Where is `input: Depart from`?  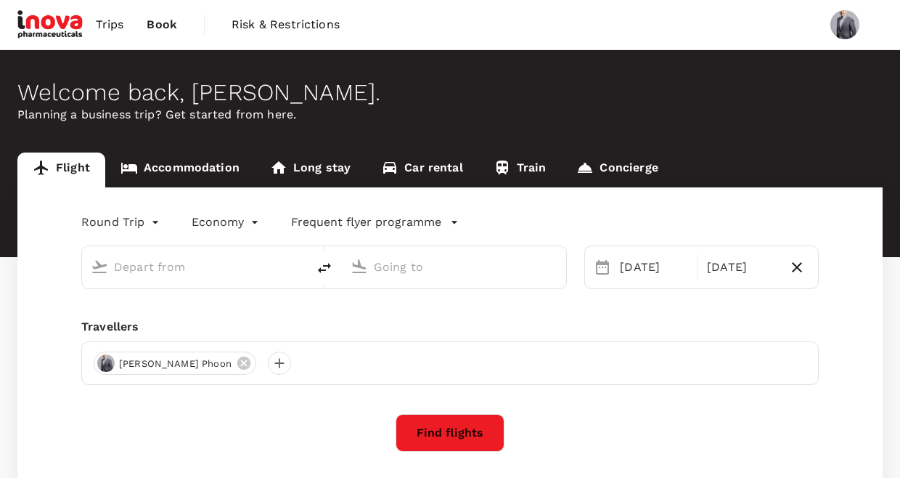 input: Depart from is located at coordinates (195, 267).